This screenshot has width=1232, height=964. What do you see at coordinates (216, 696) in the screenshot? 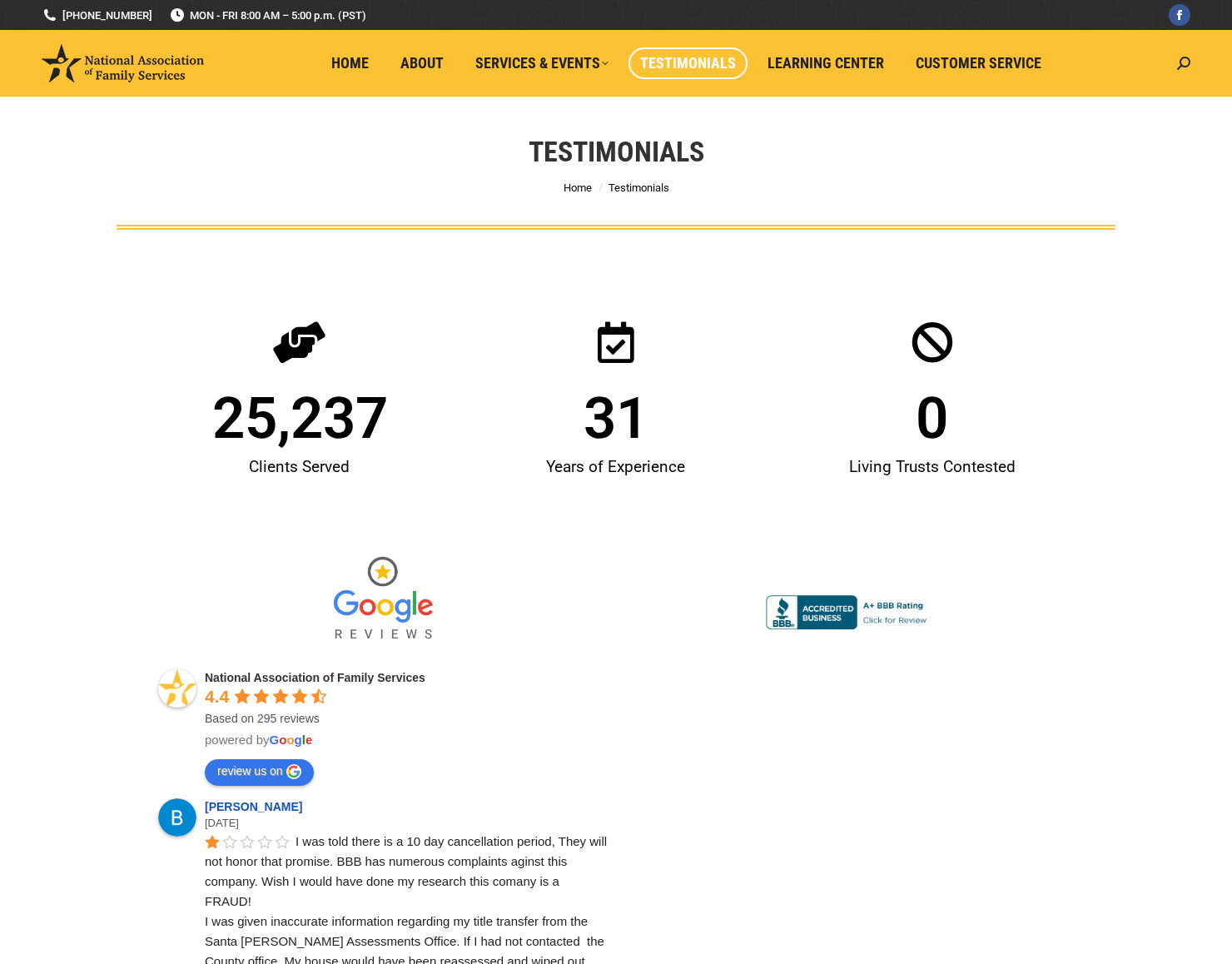
I see `span: 4.4` at bounding box center [216, 696].